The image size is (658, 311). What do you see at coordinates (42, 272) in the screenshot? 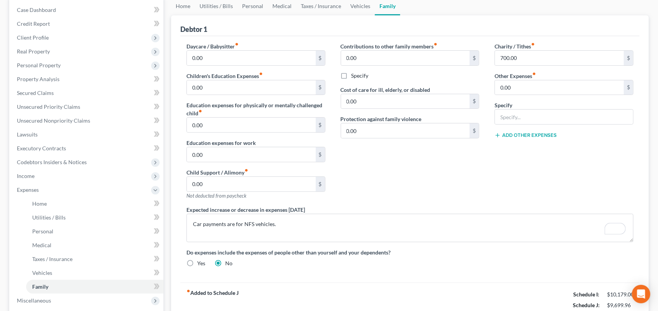
I see `span: Vehicles` at bounding box center [42, 272].